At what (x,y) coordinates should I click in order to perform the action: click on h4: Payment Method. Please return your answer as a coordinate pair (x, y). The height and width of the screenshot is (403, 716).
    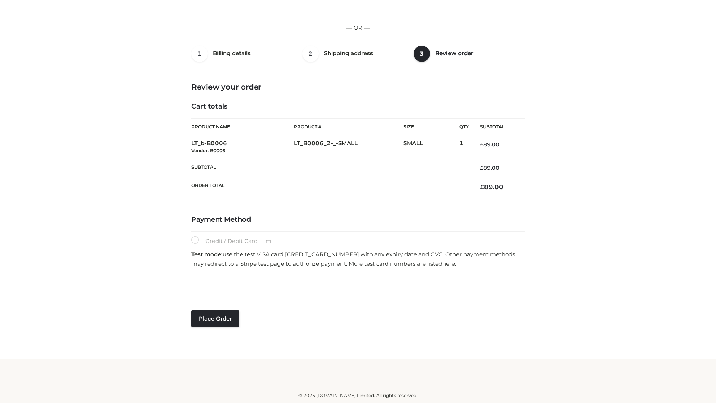
    Looking at the image, I should click on (358, 220).